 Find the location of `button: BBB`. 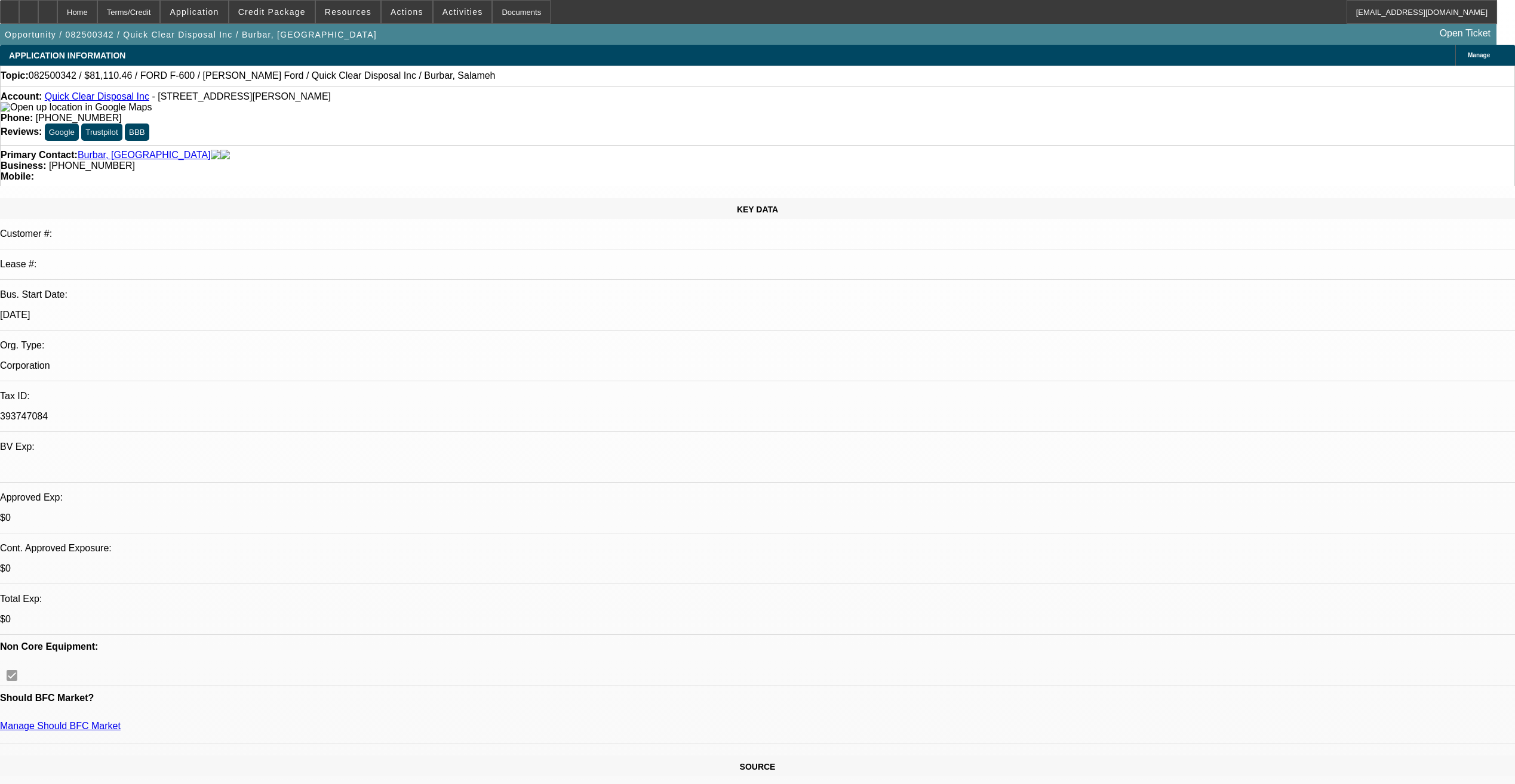

button: BBB is located at coordinates (136, 131).